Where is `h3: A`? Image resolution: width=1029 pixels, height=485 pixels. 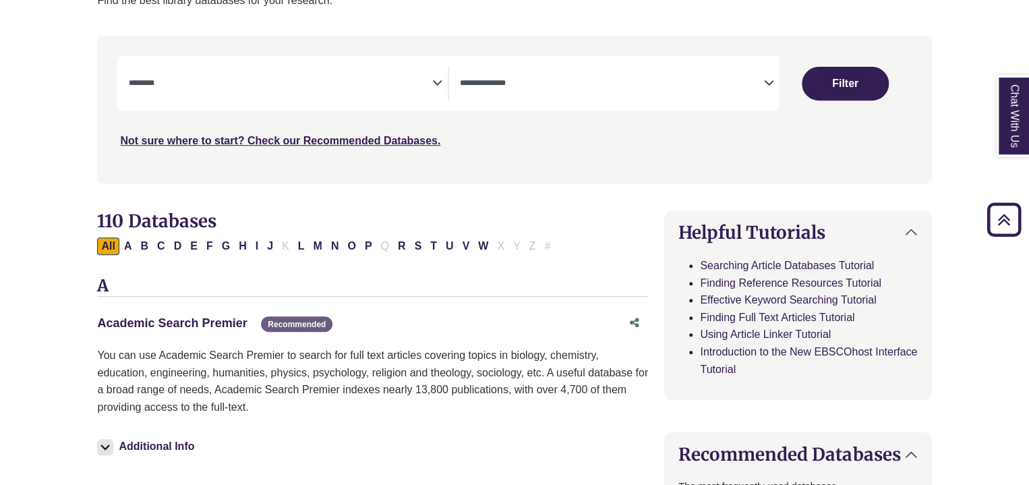
h3: A is located at coordinates (372, 287).